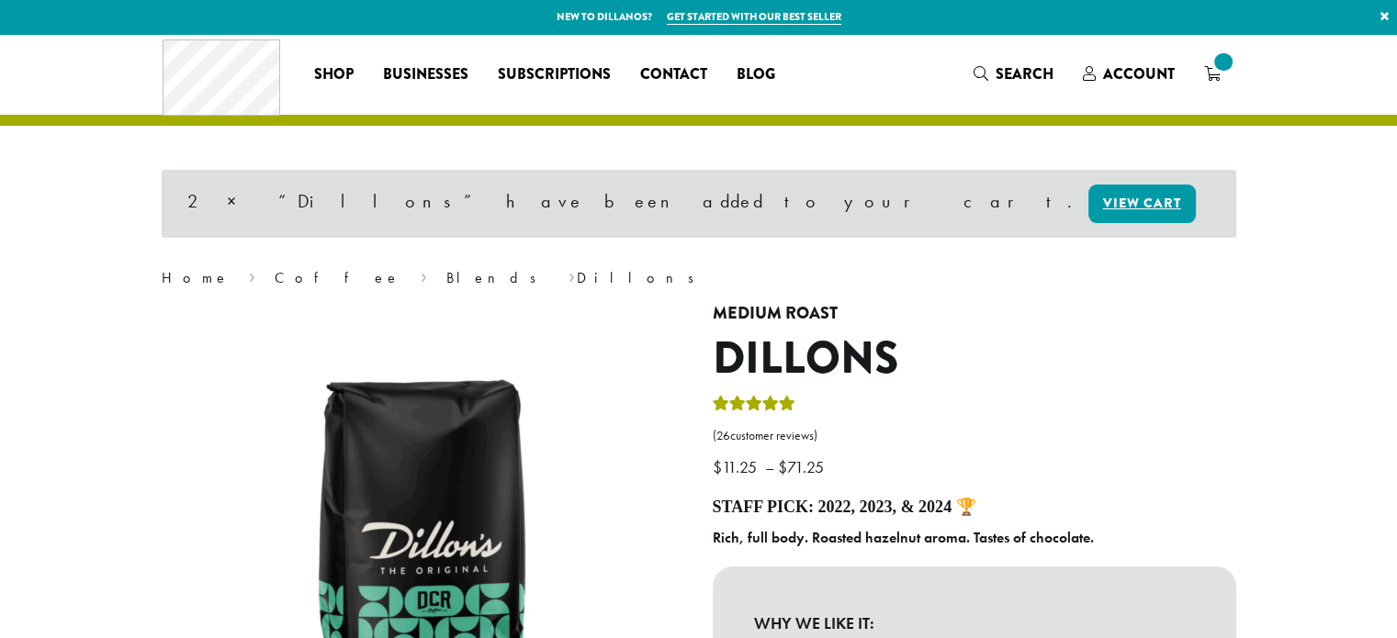 This screenshot has height=638, width=1397. I want to click on a: View cart, so click(1142, 204).